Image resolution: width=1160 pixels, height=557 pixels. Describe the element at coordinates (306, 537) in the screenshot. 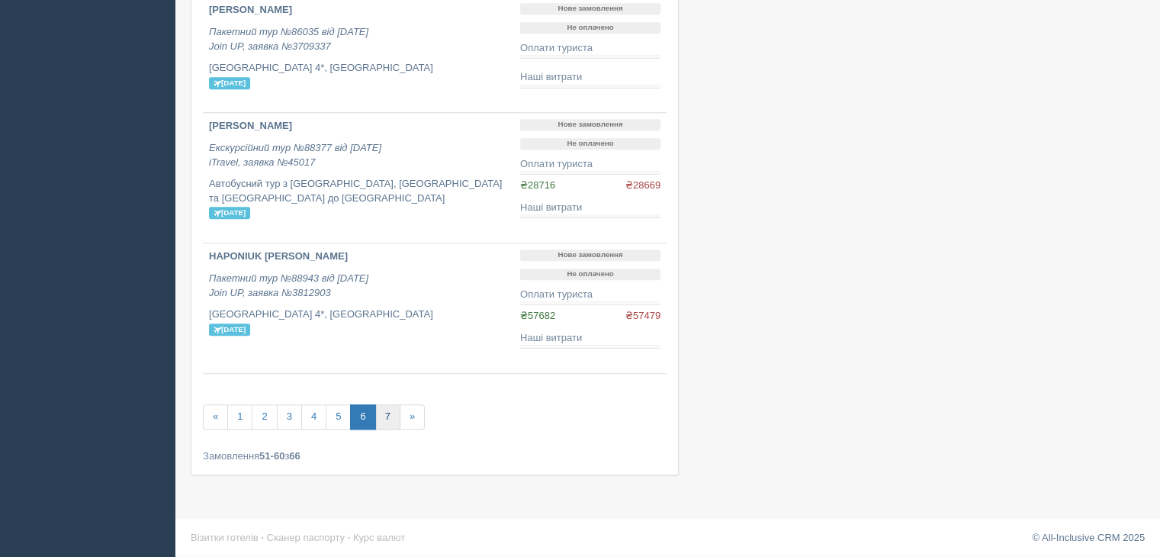

I see `a: Сканер паспорту` at that location.